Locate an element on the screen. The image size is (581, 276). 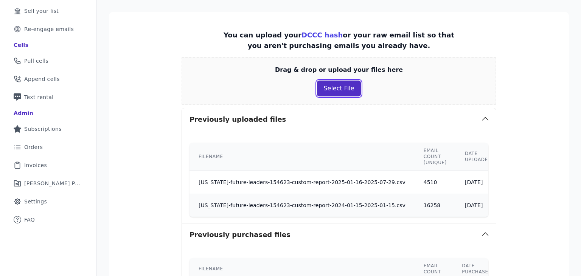
h3: Previously purchased files is located at coordinates (240, 235).